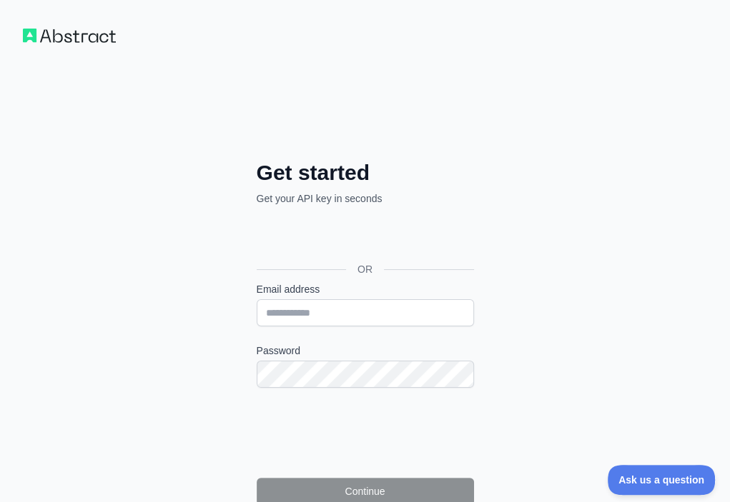 The image size is (730, 502). Describe the element at coordinates (364, 269) in the screenshot. I see `span: OR` at that location.